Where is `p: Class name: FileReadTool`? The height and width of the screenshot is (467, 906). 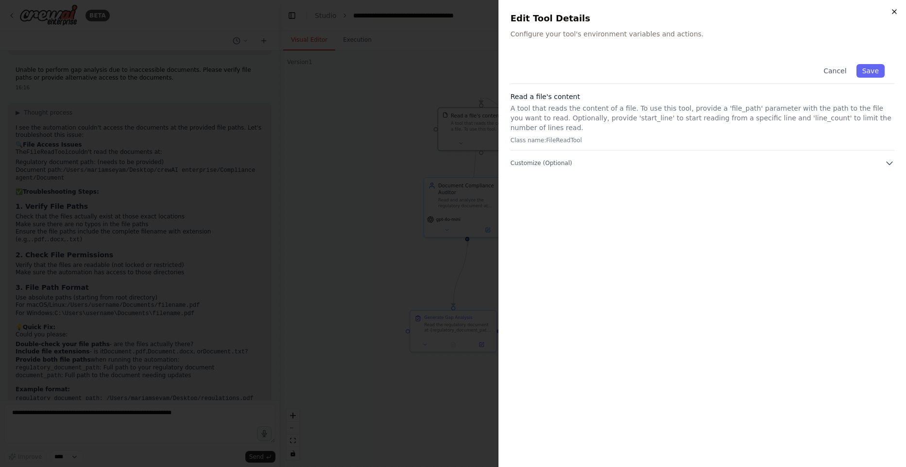 p: Class name: FileReadTool is located at coordinates (702, 140).